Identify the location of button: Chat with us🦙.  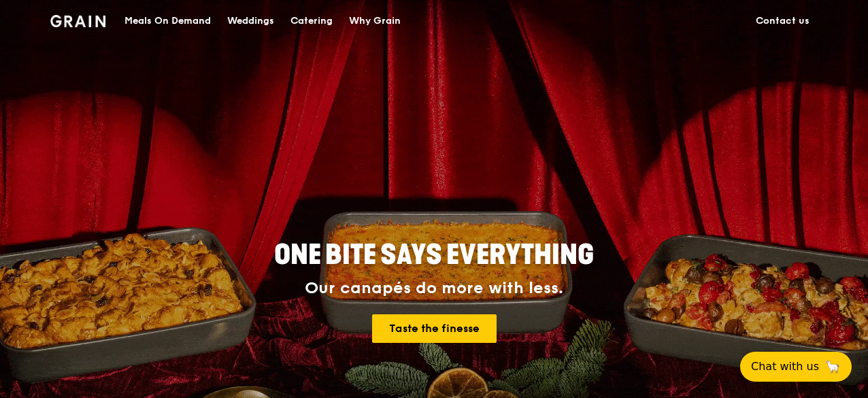
(796, 367).